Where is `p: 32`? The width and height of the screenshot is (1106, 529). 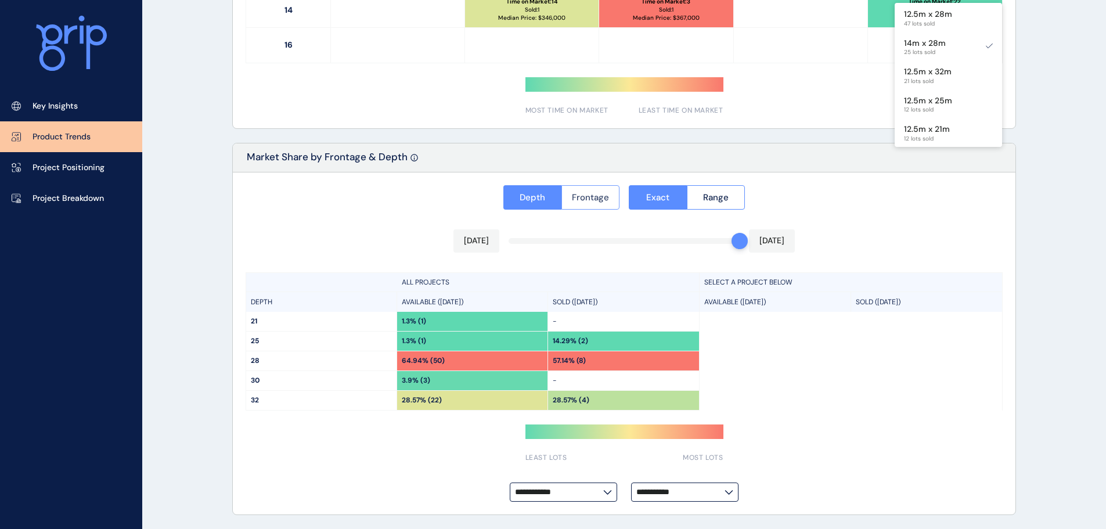
p: 32 is located at coordinates (321, 400).